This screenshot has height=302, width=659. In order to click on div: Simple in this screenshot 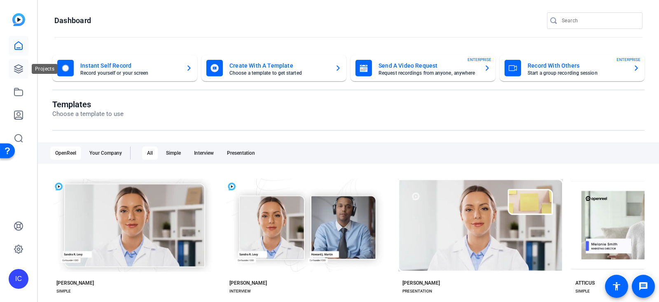, I will do `click(174, 153)`.